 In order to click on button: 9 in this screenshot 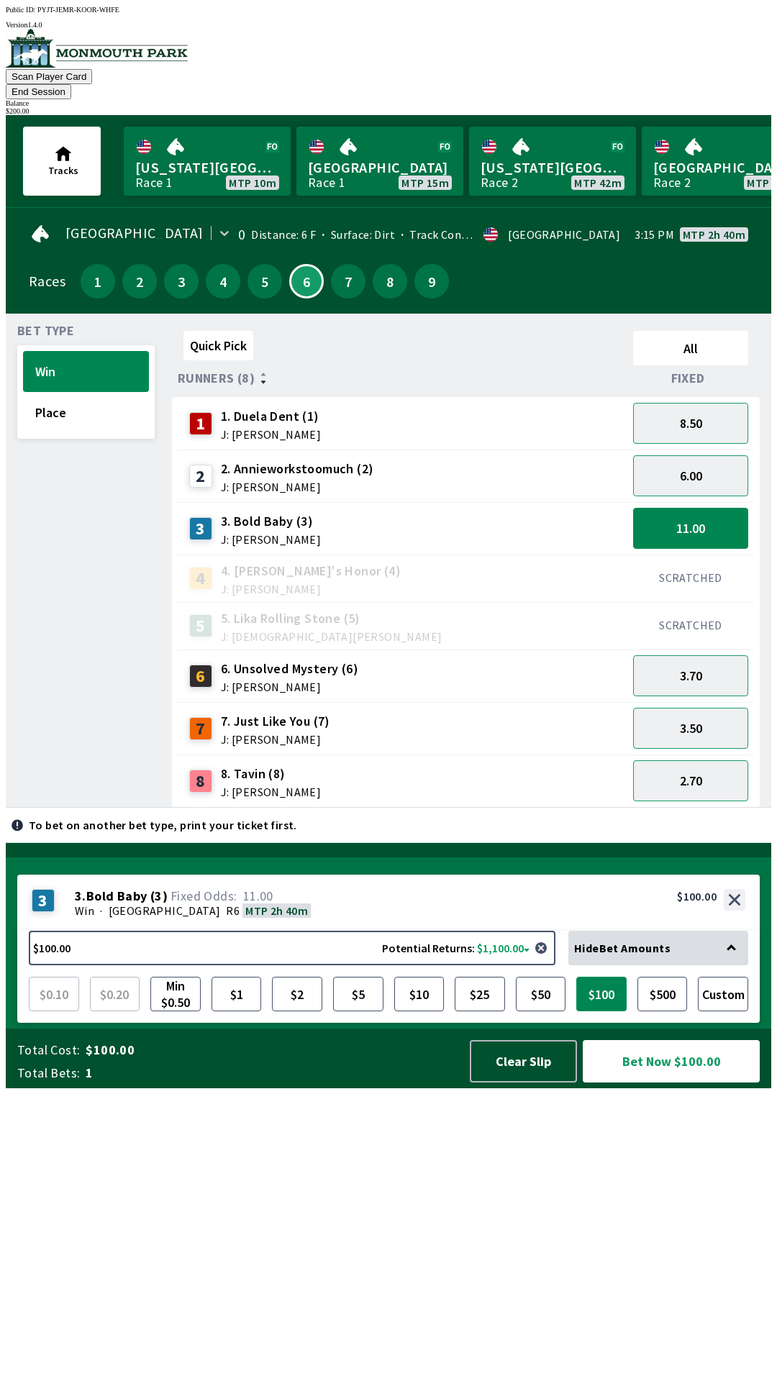, I will do `click(432, 281)`.